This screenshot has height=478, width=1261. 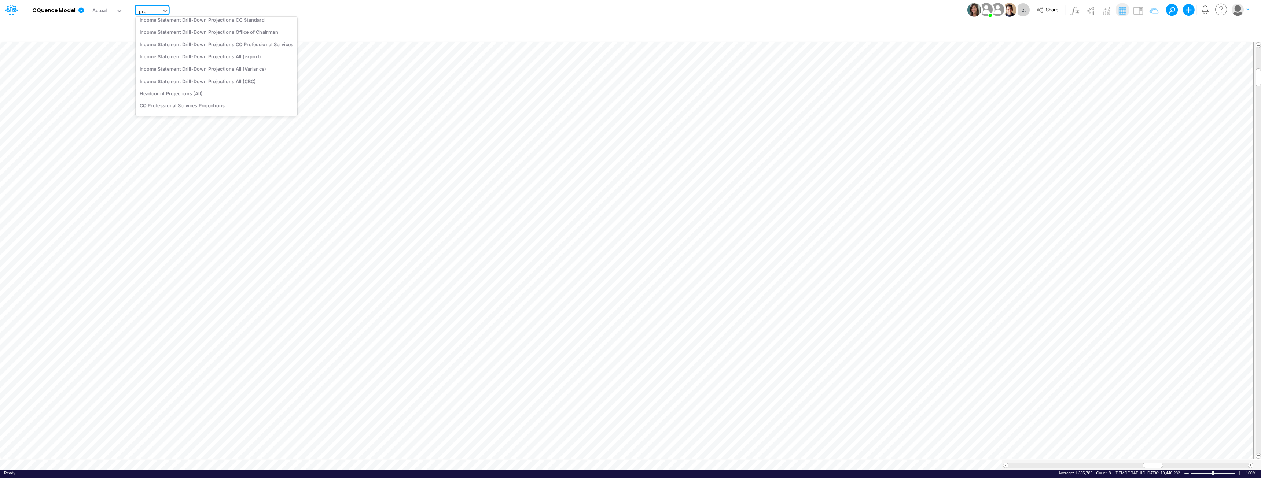 What do you see at coordinates (1205, 10) in the screenshot?
I see `a: Notifications` at bounding box center [1205, 10].